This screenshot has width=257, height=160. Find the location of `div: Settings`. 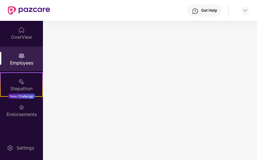

div: Settings is located at coordinates (25, 148).